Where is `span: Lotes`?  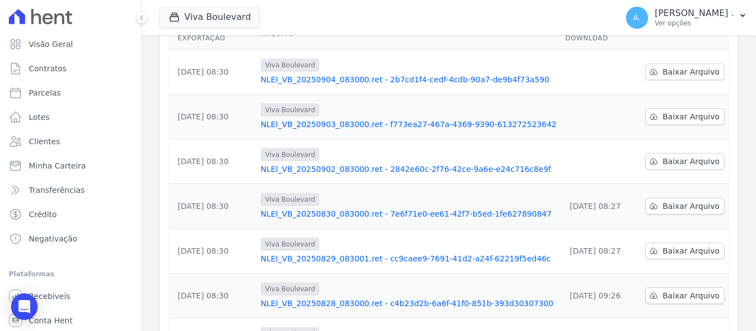 span: Lotes is located at coordinates (39, 117).